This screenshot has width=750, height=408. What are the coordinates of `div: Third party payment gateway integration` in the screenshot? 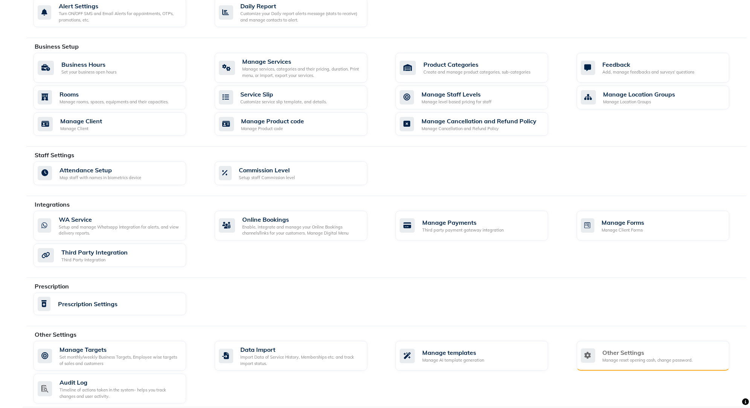 It's located at (463, 230).